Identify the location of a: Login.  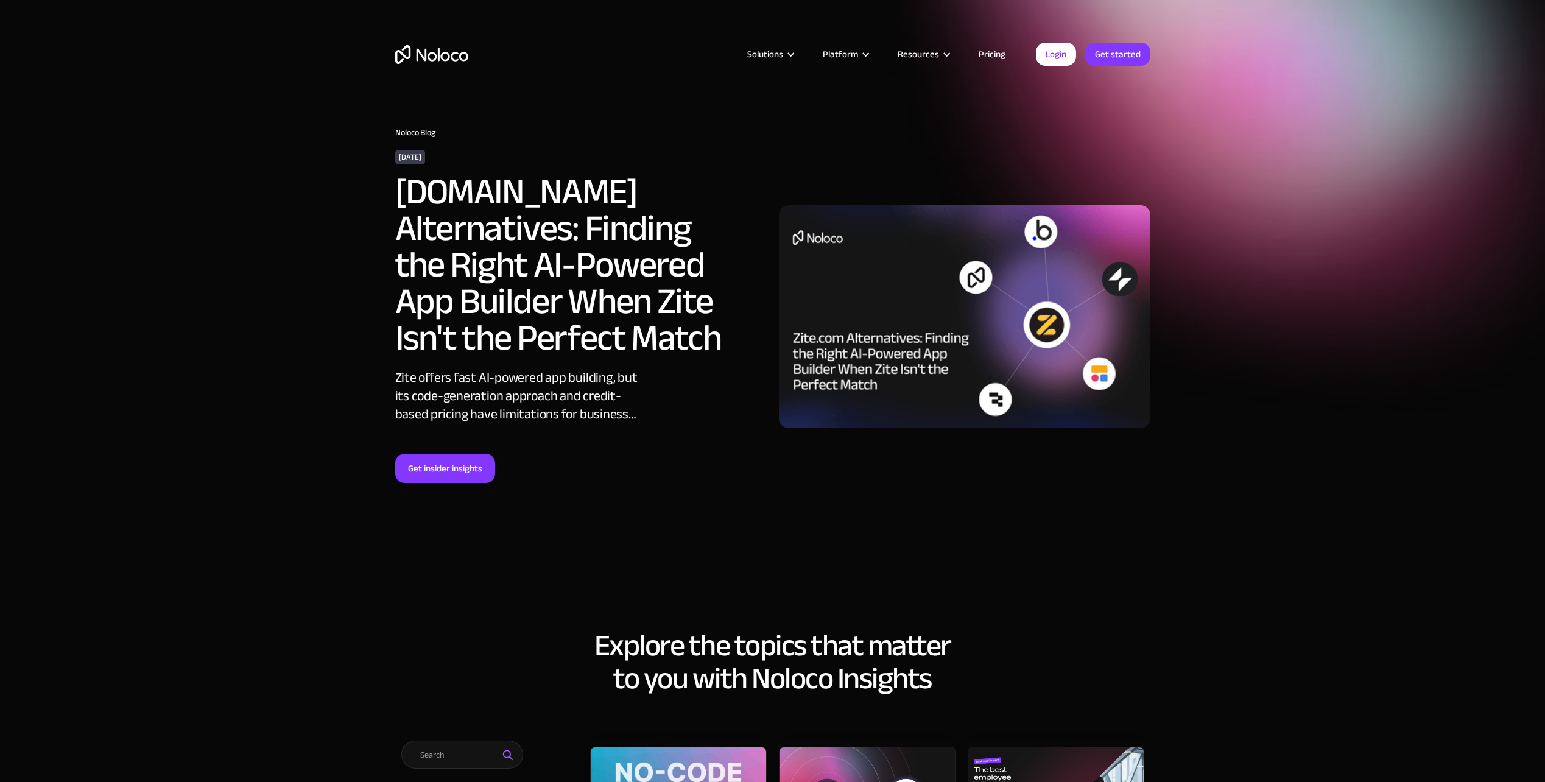
(1056, 54).